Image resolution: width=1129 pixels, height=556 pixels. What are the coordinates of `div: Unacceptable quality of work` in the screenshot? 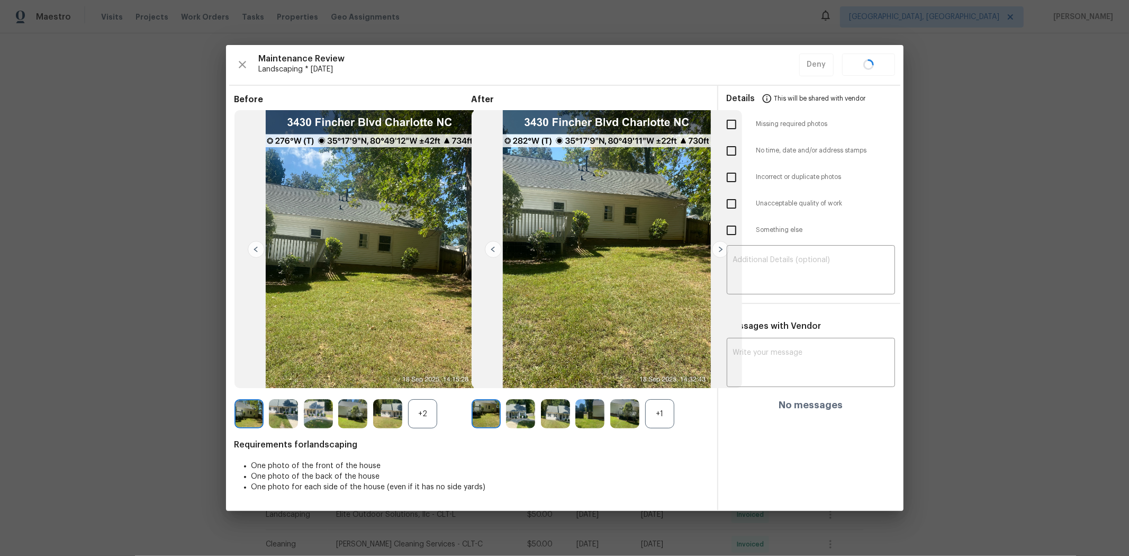 It's located at (811, 204).